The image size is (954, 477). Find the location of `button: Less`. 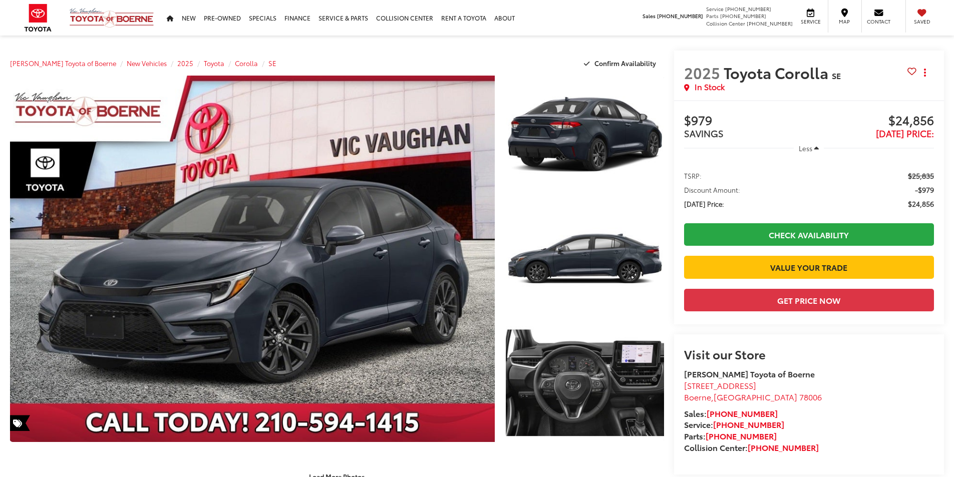

button: Less is located at coordinates (809, 148).